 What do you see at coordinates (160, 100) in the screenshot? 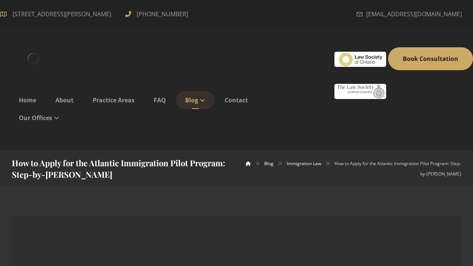
I see `a: FAQ` at bounding box center [160, 100].